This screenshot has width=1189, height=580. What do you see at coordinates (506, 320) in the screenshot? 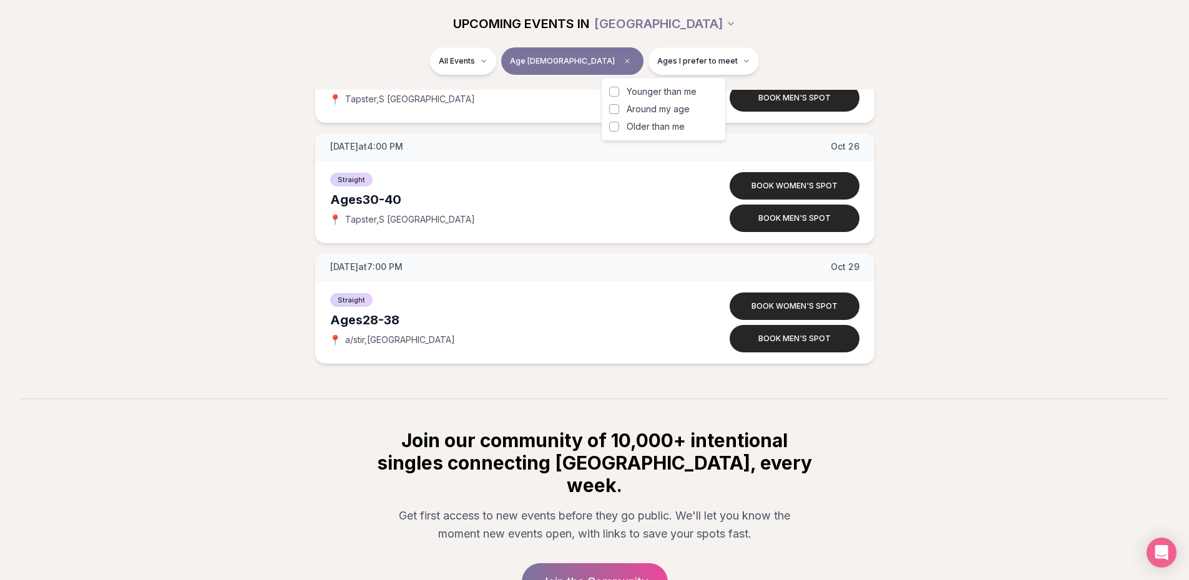
I see `div: Ages 28-38` at bounding box center [506, 320].